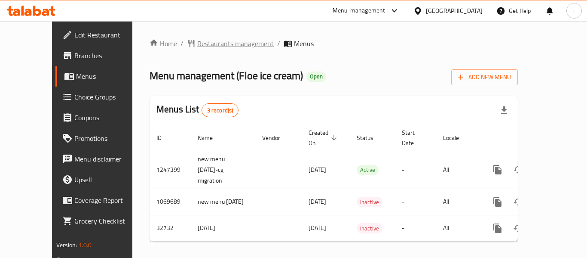 Image resolution: width=587 pixels, height=258 pixels. Describe the element at coordinates (211, 138) in the screenshot. I see `span: Name` at that location.